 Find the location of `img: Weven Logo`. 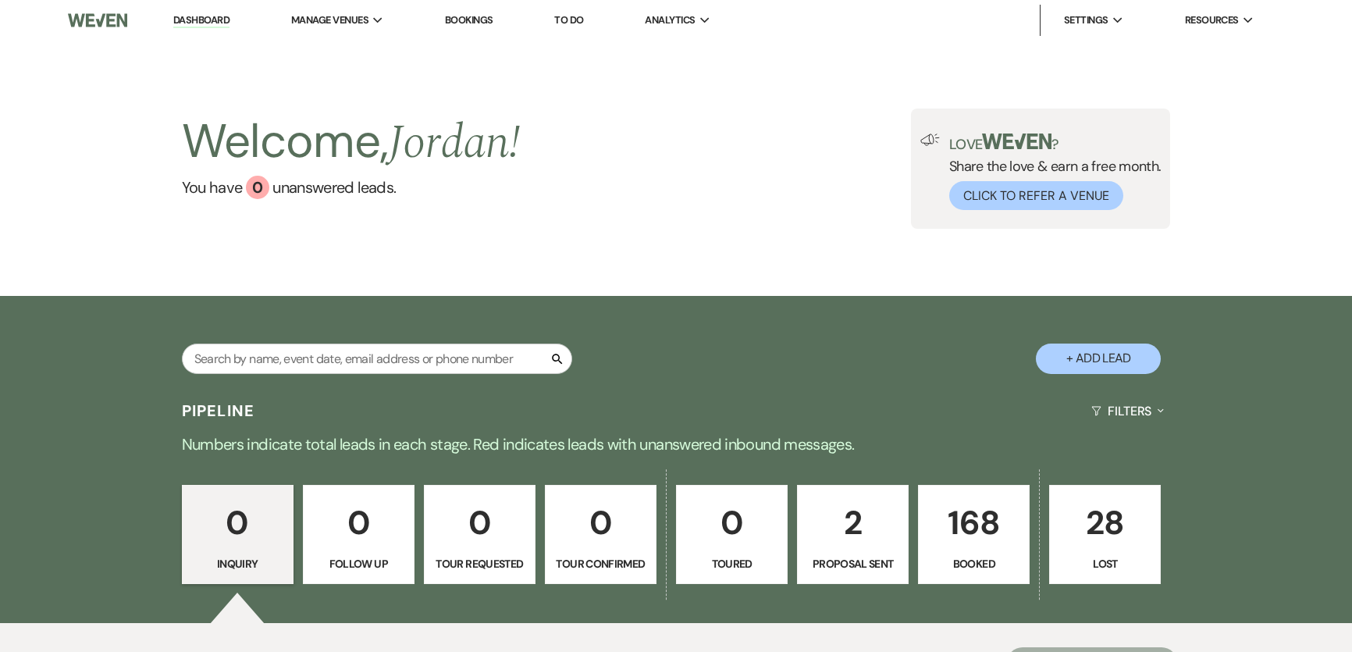

img: Weven Logo is located at coordinates (98, 20).